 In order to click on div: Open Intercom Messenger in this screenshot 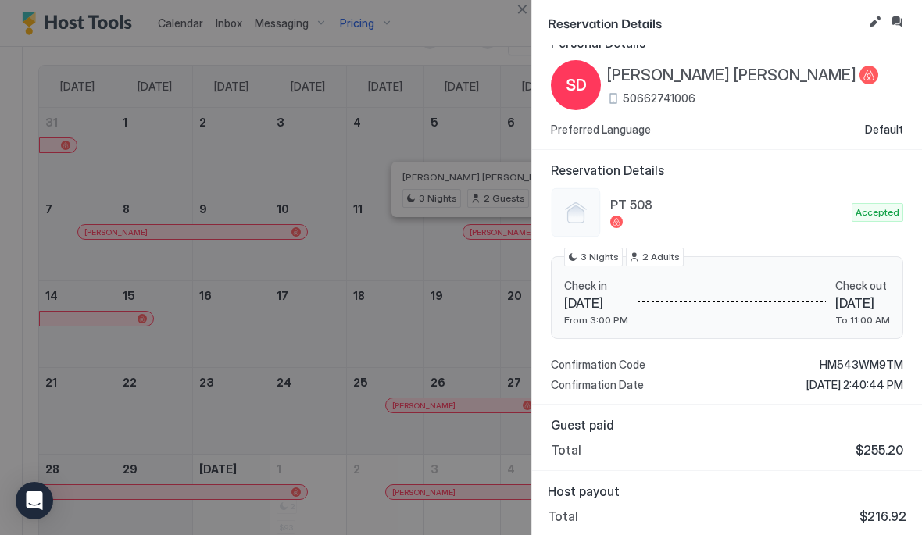, I will do `click(34, 501)`.